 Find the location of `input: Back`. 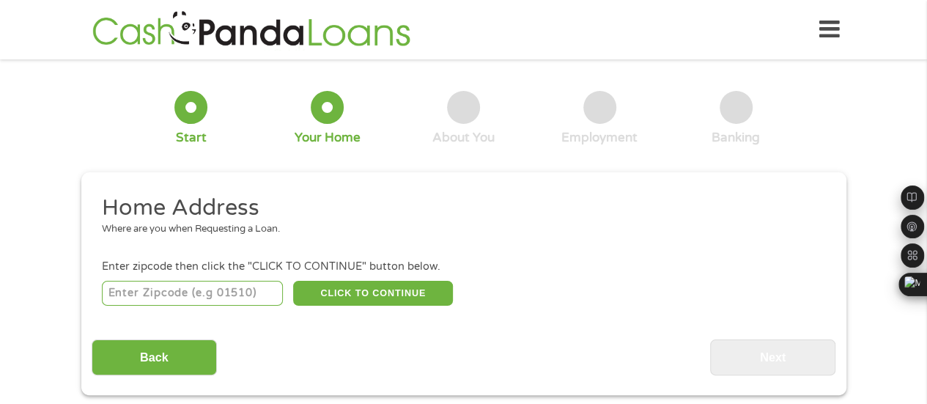

input: Back is located at coordinates (154, 357).